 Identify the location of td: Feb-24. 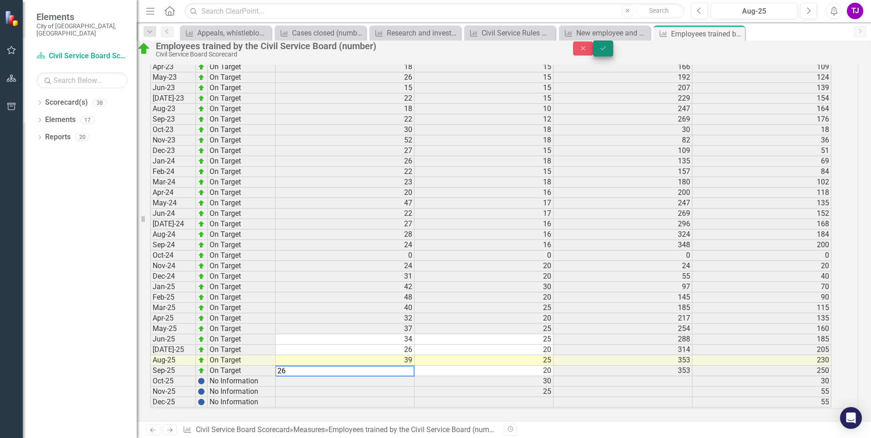
(173, 172).